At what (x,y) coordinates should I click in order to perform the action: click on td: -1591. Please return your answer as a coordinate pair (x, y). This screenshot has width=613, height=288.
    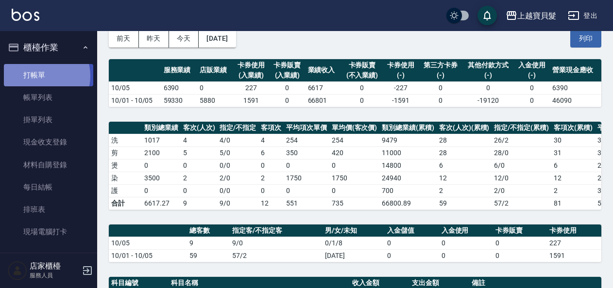
    Looking at the image, I should click on (401, 101).